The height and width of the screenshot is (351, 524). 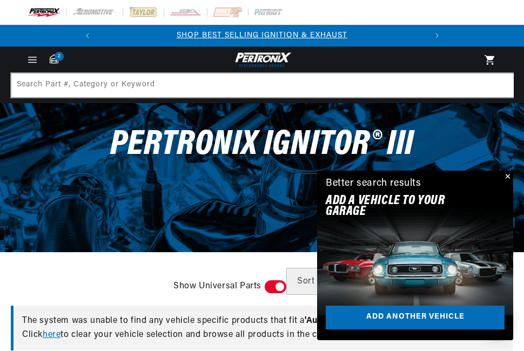 I want to click on span: PerTronix Ignitor® III, so click(x=262, y=145).